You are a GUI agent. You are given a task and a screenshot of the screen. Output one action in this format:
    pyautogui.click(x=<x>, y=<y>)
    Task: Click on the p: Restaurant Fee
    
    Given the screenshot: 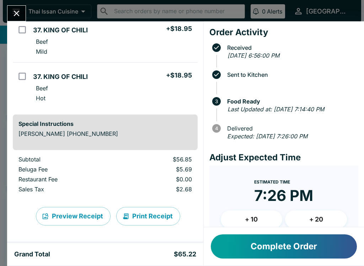 What is the action you would take?
    pyautogui.click(x=65, y=179)
    